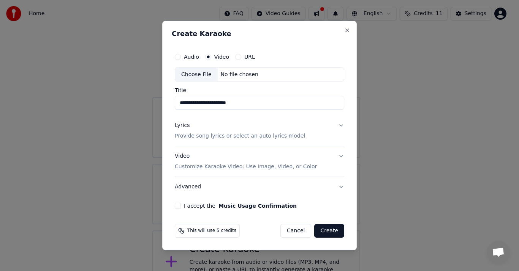  What do you see at coordinates (182, 126) in the screenshot?
I see `div: Lyrics` at bounding box center [182, 126].